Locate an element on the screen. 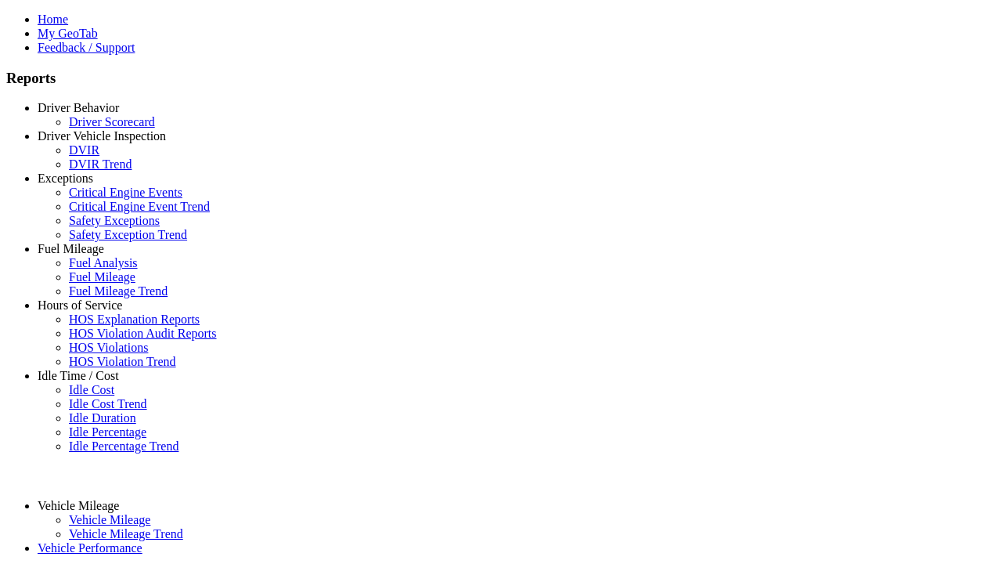  a: Exceptions is located at coordinates (65, 178).